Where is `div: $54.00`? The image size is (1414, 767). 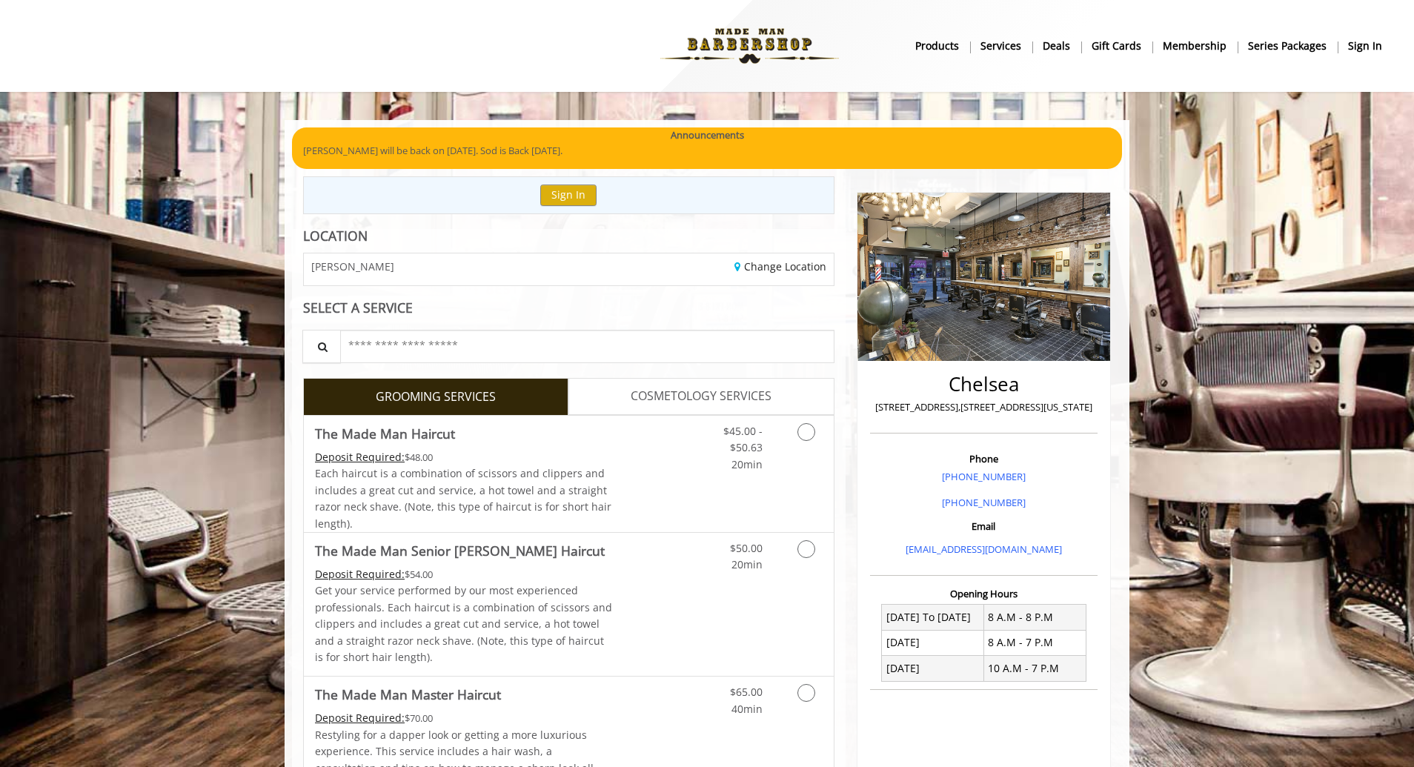 div: $54.00 is located at coordinates (464, 574).